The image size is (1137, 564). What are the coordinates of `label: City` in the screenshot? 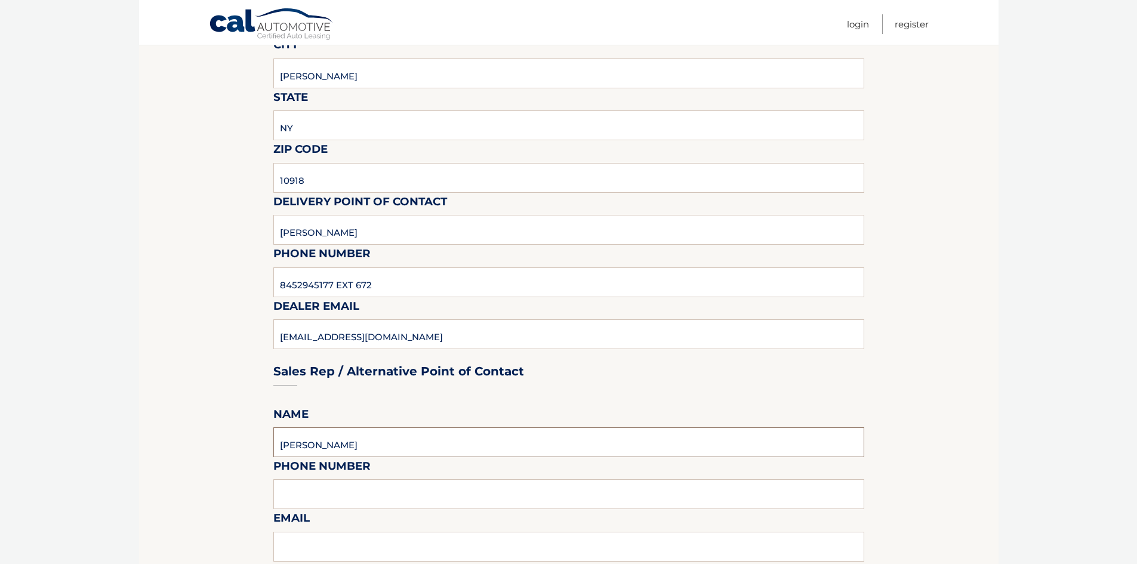 It's located at (286, 47).